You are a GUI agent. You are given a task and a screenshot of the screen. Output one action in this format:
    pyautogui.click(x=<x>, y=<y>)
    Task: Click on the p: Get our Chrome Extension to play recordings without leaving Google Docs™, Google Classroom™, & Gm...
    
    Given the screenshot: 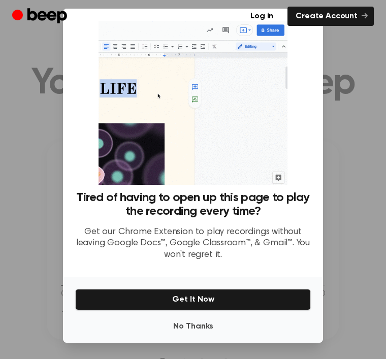 What is the action you would take?
    pyautogui.click(x=193, y=244)
    